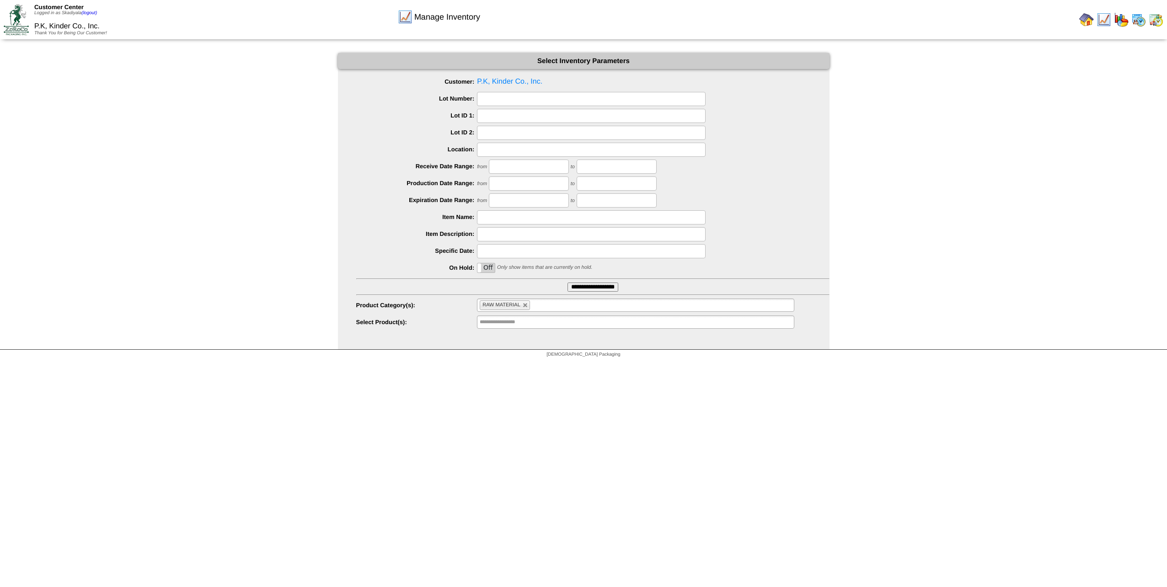 The image size is (1167, 587). What do you see at coordinates (416, 166) in the screenshot?
I see `label: Receive Date Range:` at bounding box center [416, 166].